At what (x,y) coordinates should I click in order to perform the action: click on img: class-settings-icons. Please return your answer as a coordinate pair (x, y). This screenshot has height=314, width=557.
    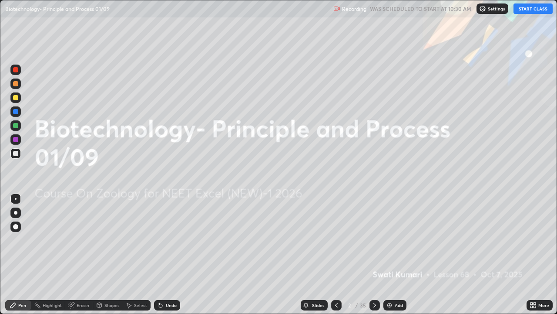
    Looking at the image, I should click on (483, 9).